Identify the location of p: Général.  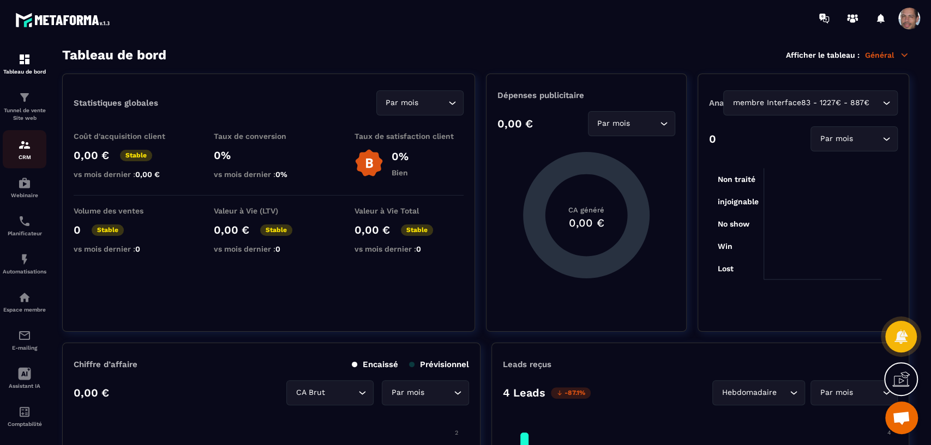
(886, 55).